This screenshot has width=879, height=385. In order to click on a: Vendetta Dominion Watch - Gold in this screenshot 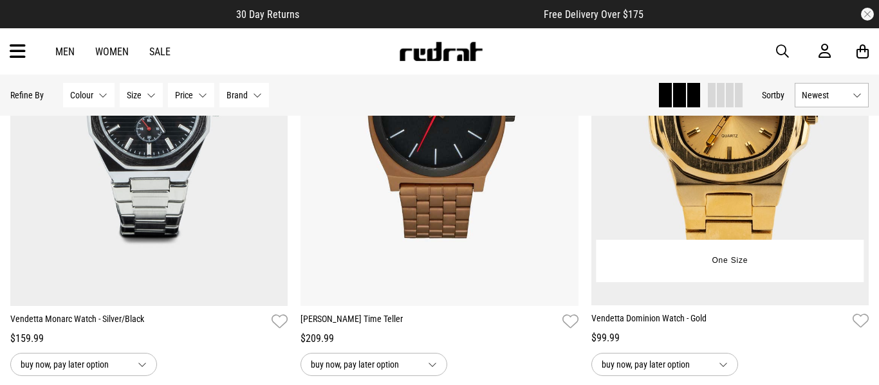, I will do `click(719, 321)`.